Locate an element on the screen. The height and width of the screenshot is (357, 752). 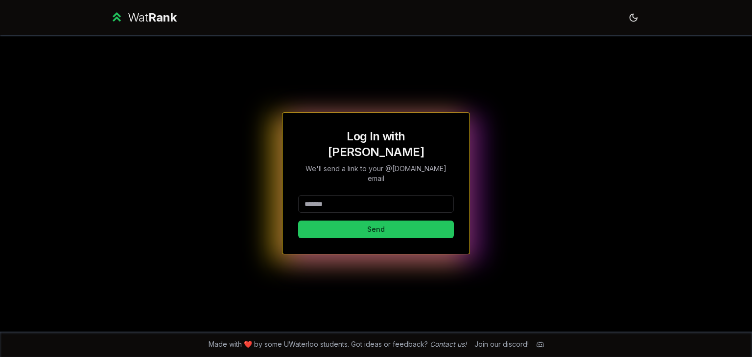
button: Send is located at coordinates (376, 230).